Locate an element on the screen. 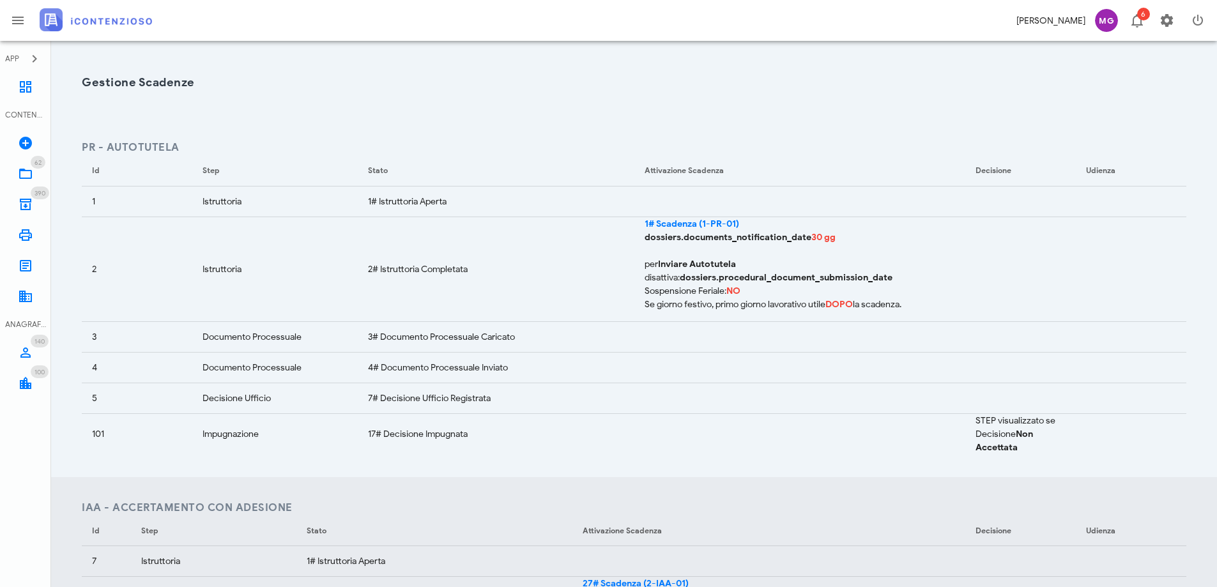 This screenshot has width=1217, height=587. td: 2 is located at coordinates (137, 270).